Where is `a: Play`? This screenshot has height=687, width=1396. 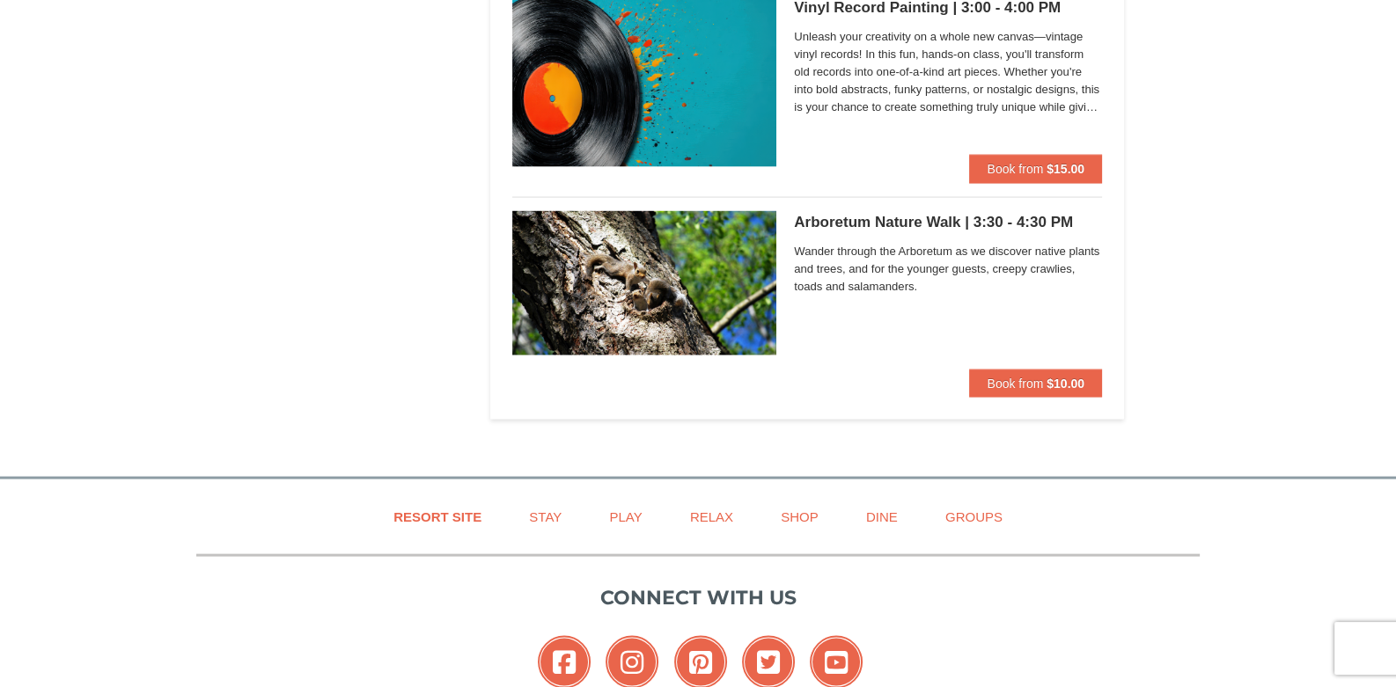
a: Play is located at coordinates (625, 517).